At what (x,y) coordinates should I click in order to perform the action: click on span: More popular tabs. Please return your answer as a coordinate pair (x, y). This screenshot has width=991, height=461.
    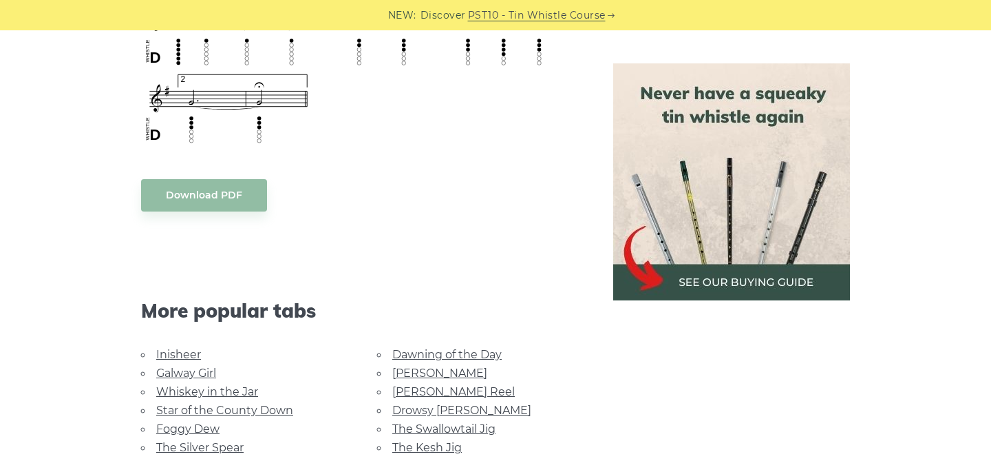
    Looking at the image, I should click on (361, 311).